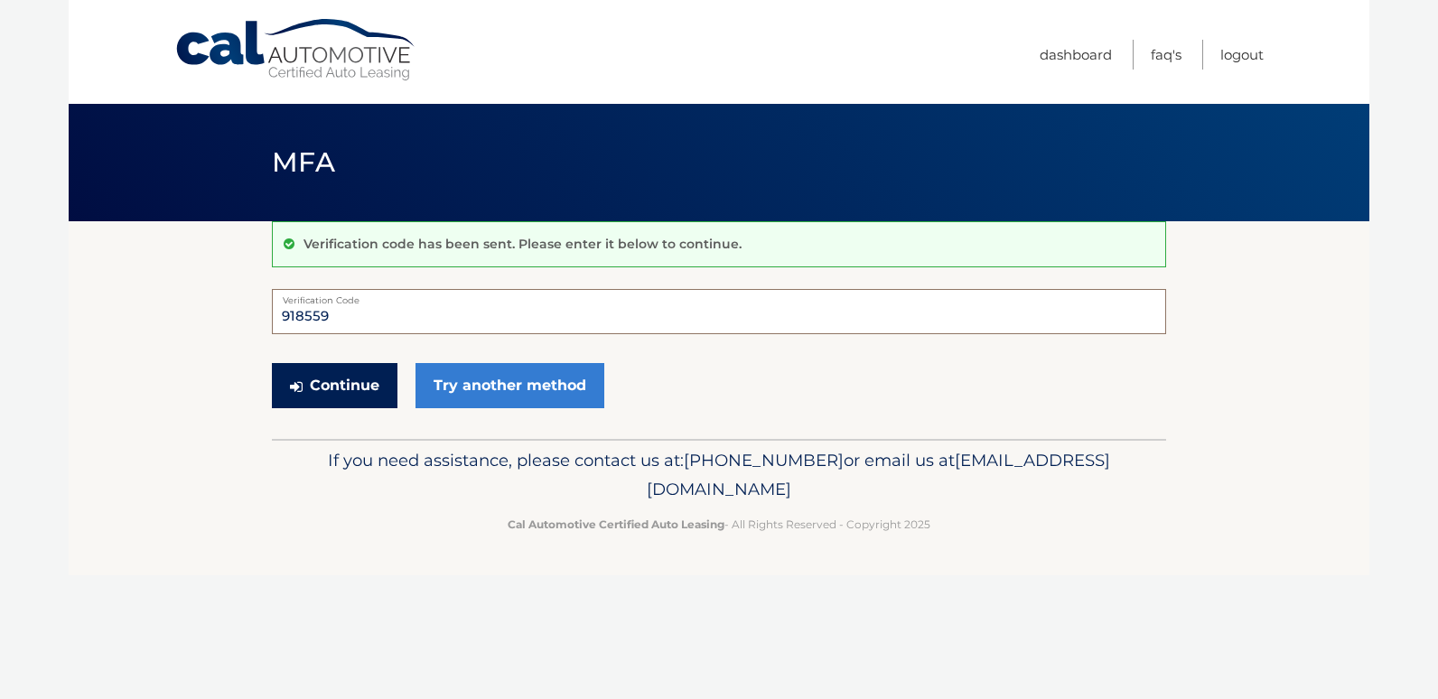 This screenshot has width=1438, height=699. Describe the element at coordinates (1076, 54) in the screenshot. I see `a: Dashboard` at that location.